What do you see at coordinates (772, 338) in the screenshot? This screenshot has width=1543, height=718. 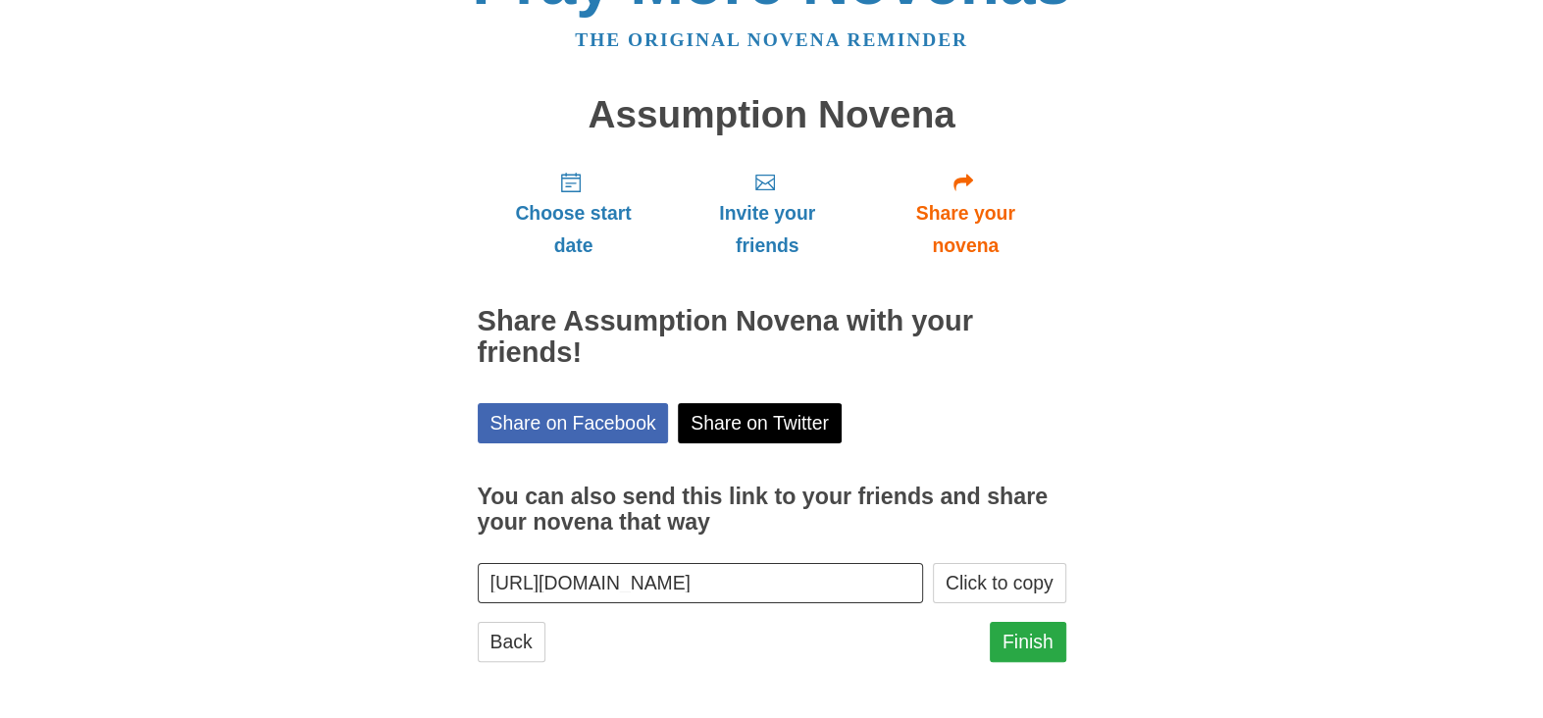 I see `h2: Share Assumption Novena with your friends!` at bounding box center [772, 338].